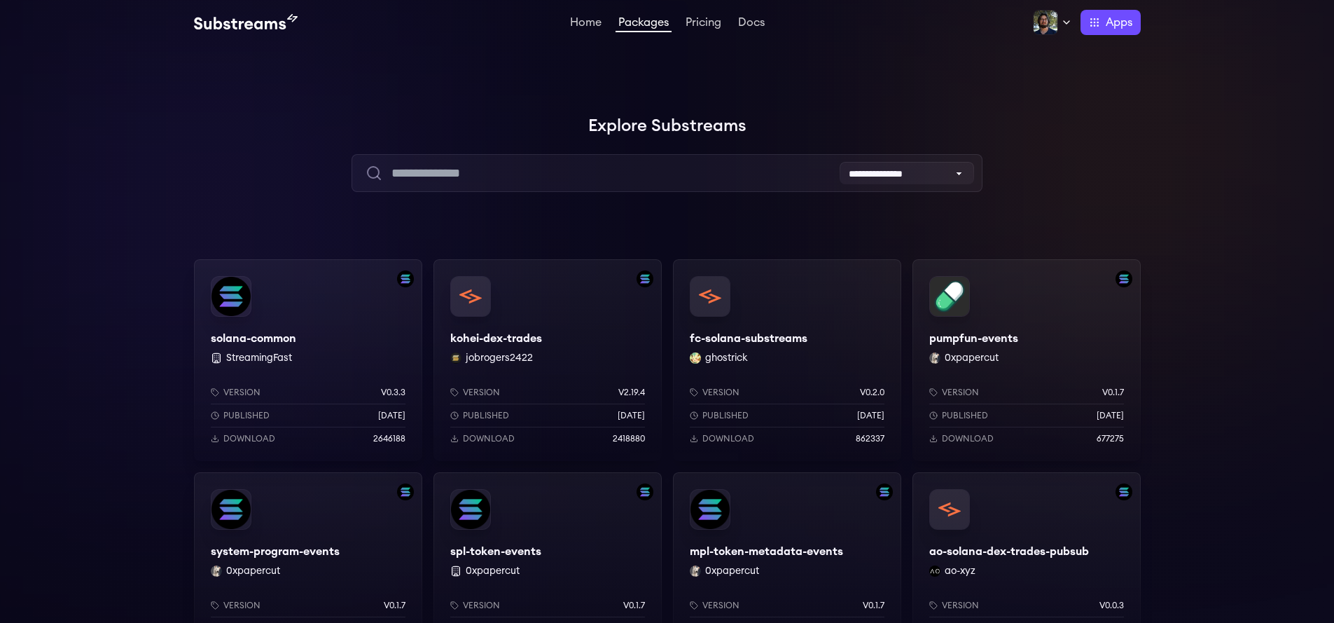 The height and width of the screenshot is (623, 1334). What do you see at coordinates (1027, 360) in the screenshot?
I see `a: Filter by solana networkpumpfun-eventspumpfun-events0xpapercut 0xpapercutVersionv0.1.7Published[D...` at bounding box center [1027, 360].